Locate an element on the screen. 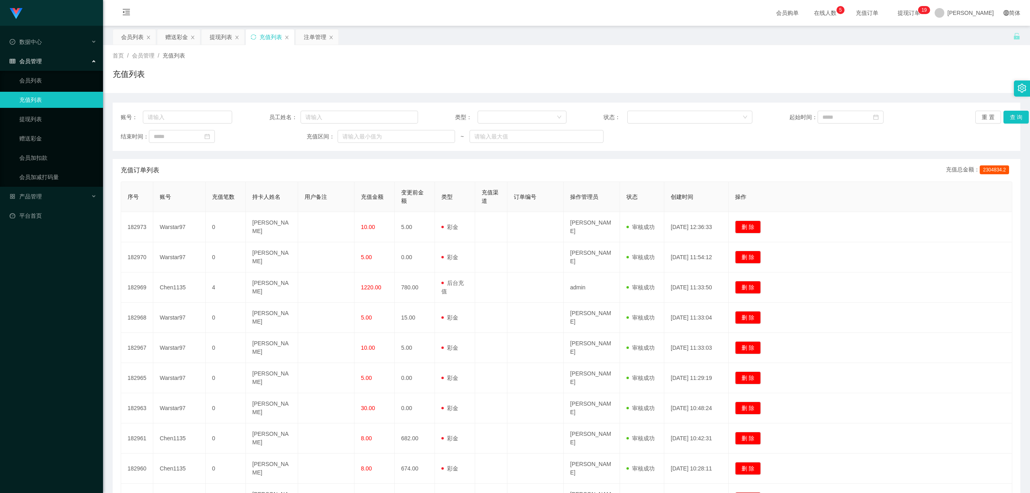  i: 图标: global is located at coordinates (1006, 13).